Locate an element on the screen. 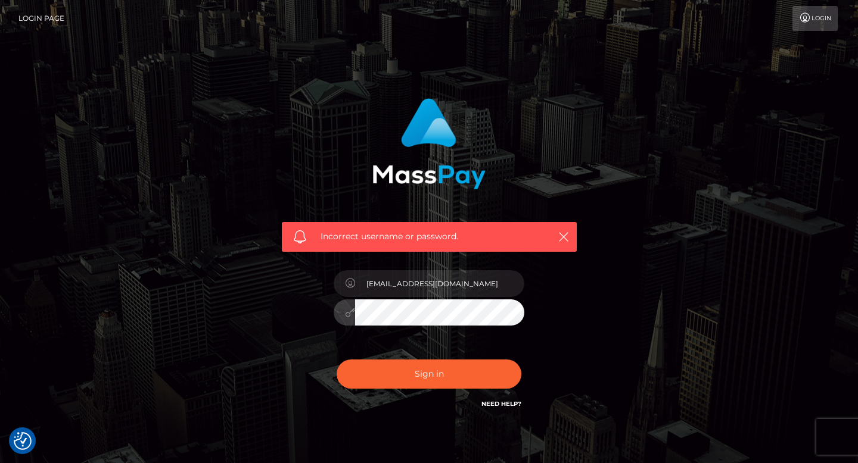 The width and height of the screenshot is (858, 463). button: Sign in is located at coordinates (429, 374).